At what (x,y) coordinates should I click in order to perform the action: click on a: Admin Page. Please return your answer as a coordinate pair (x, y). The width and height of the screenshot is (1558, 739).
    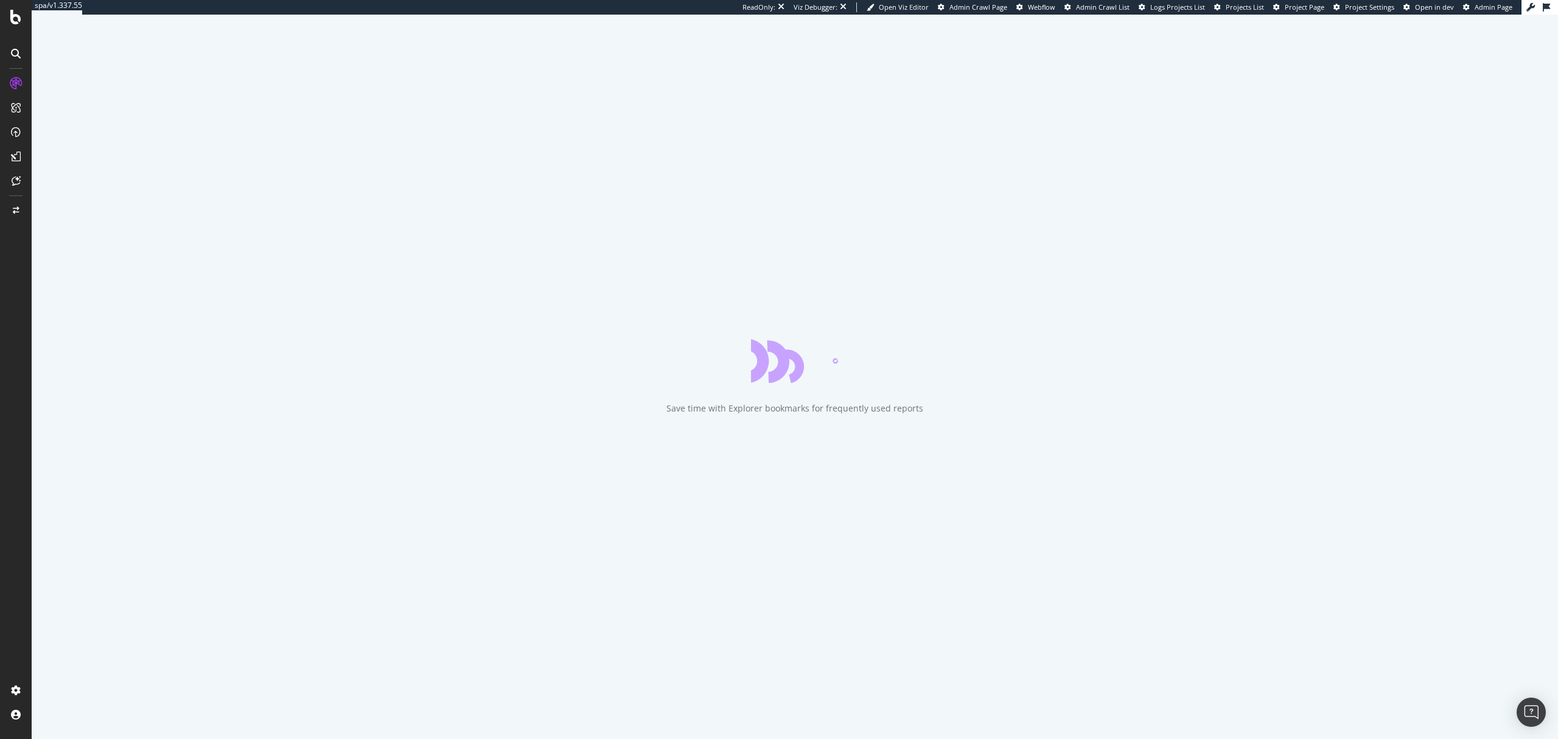
    Looking at the image, I should click on (1487, 7).